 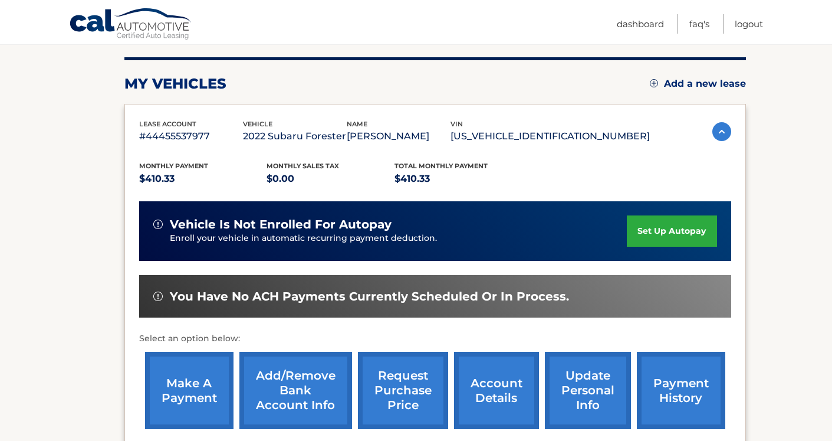 I want to click on a: account details, so click(x=497, y=390).